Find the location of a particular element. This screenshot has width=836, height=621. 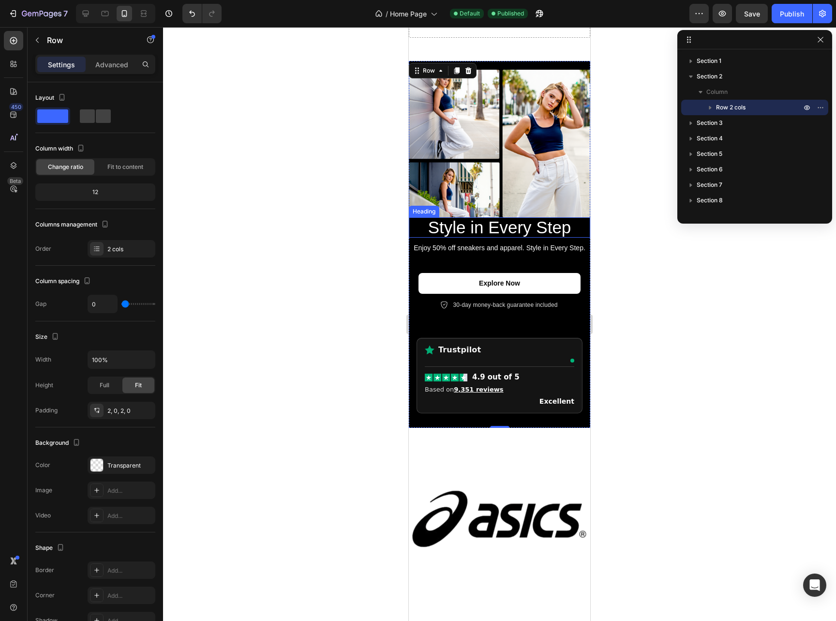

span: Section 4 is located at coordinates (710, 138).